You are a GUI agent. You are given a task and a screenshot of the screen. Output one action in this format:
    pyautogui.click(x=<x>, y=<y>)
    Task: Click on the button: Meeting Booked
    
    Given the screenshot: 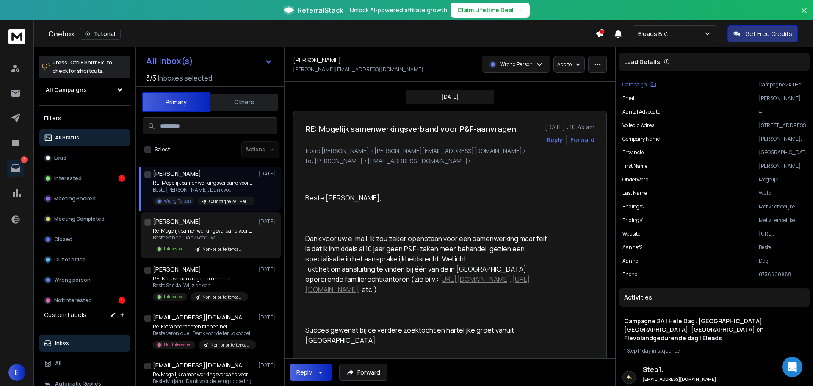 What is the action you would take?
    pyautogui.click(x=85, y=199)
    